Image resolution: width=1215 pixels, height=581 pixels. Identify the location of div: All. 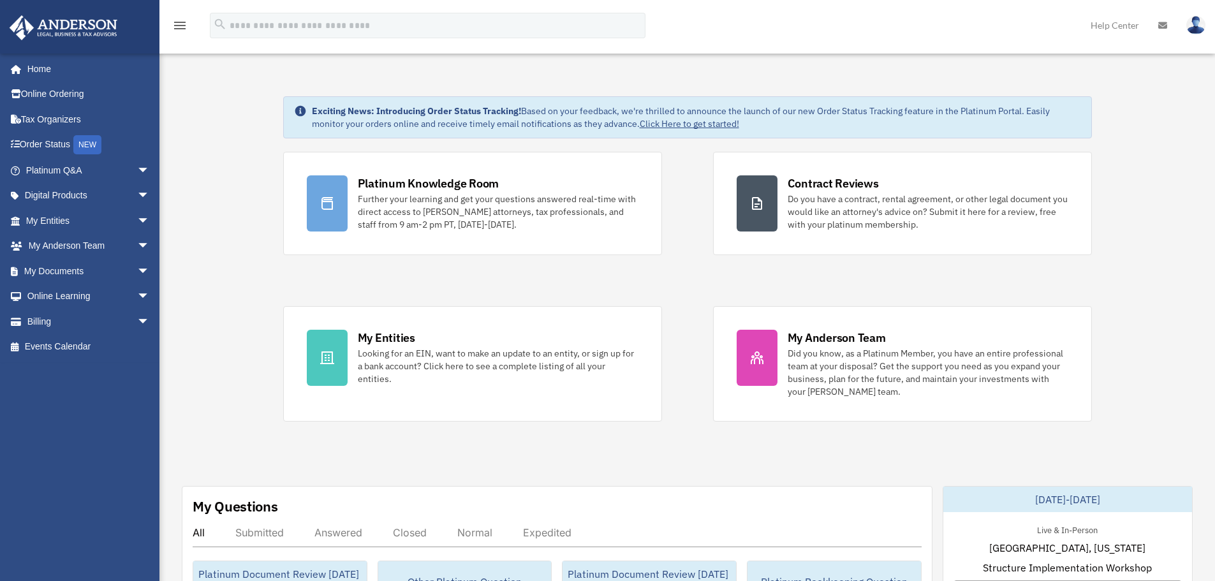
(198, 532).